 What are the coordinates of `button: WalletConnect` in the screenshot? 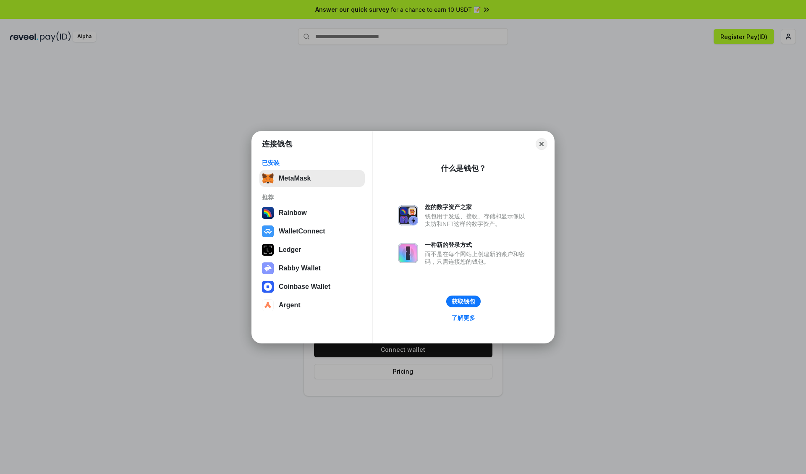 It's located at (312, 231).